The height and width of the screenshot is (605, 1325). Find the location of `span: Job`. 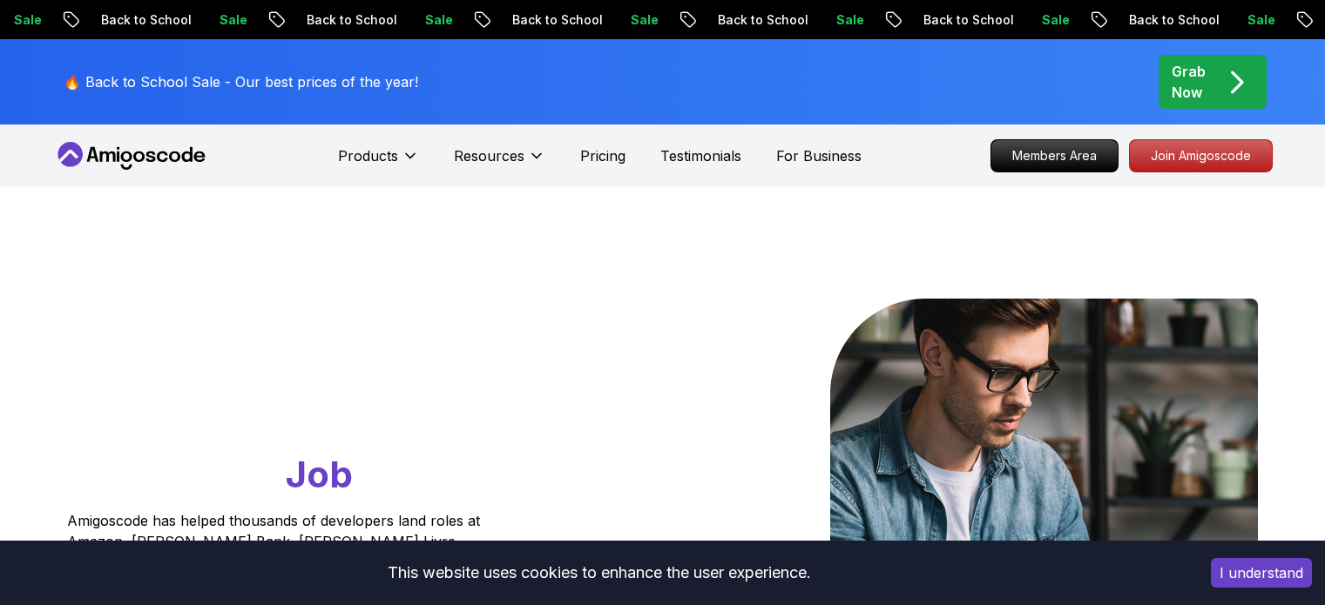

span: Job is located at coordinates (319, 474).